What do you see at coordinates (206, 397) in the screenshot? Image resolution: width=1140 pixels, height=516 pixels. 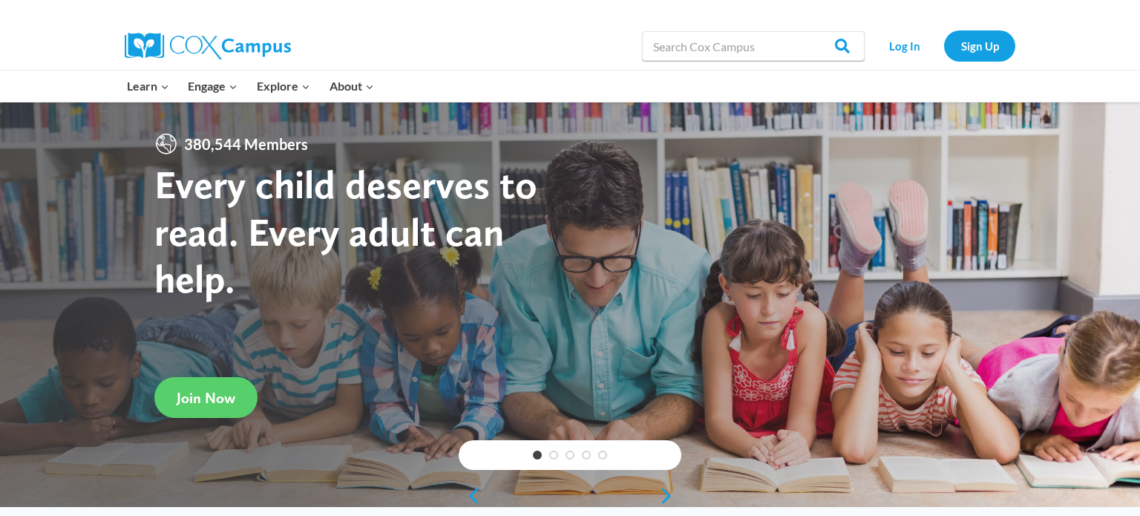 I see `a: Join Now` at bounding box center [206, 397].